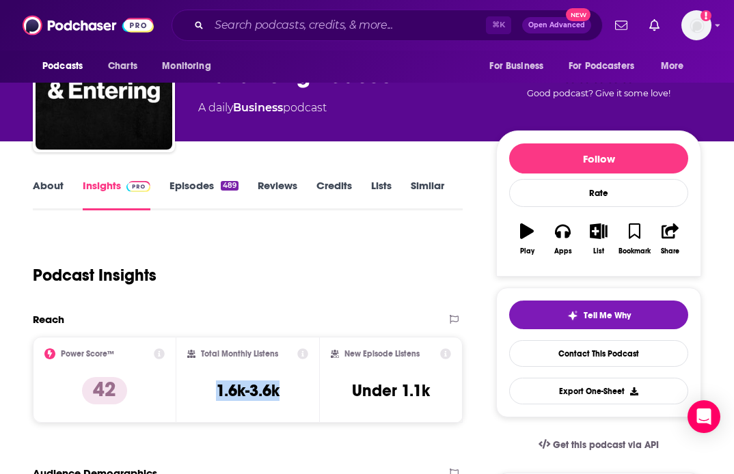 This screenshot has width=734, height=474. Describe the element at coordinates (239, 354) in the screenshot. I see `h2: Total Monthly Listens` at that location.